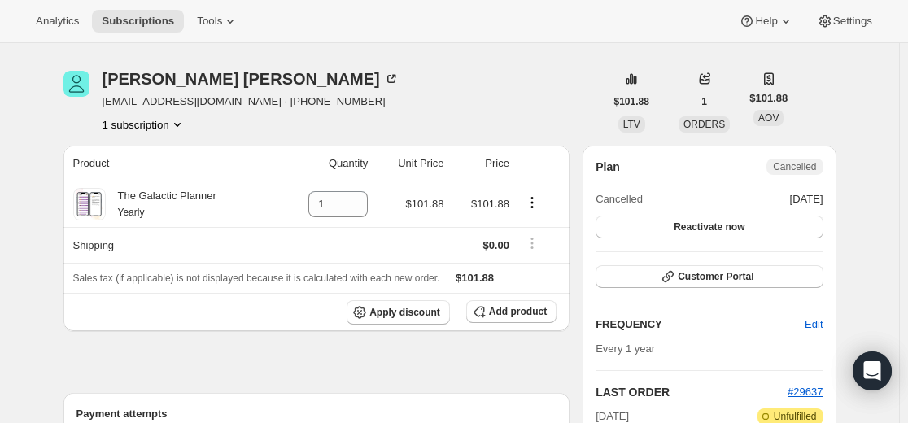 This screenshot has width=908, height=423. Describe the element at coordinates (217, 21) in the screenshot. I see `button: Tools` at that location.